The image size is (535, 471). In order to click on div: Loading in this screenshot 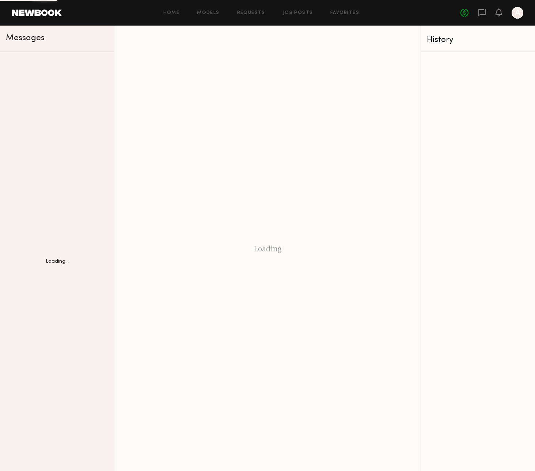, I will do `click(267, 248)`.